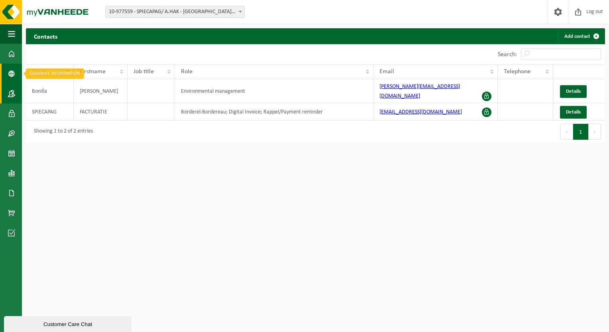  What do you see at coordinates (45, 36) in the screenshot?
I see `h2: Contacts` at bounding box center [45, 36].